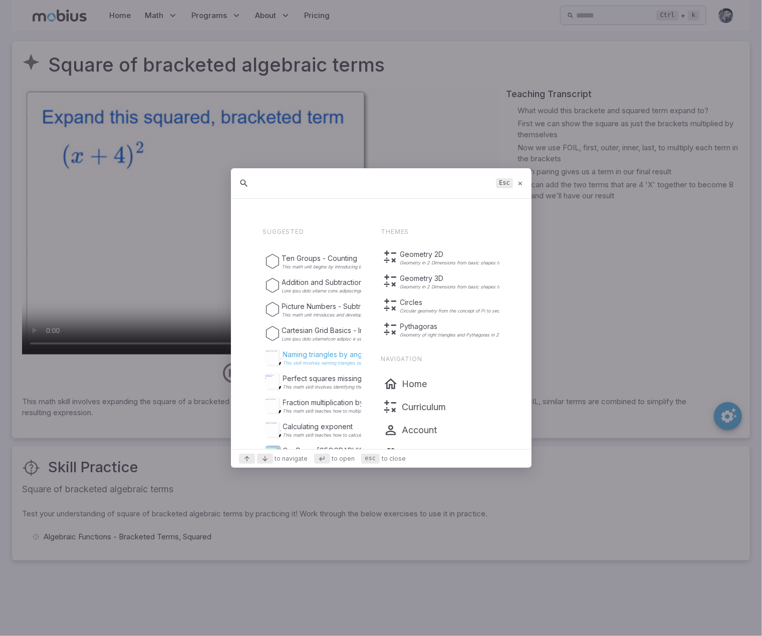 The width and height of the screenshot is (762, 636). Describe the element at coordinates (497, 379) in the screenshot. I see `p: Perfect squares missing from sequence` at that location.